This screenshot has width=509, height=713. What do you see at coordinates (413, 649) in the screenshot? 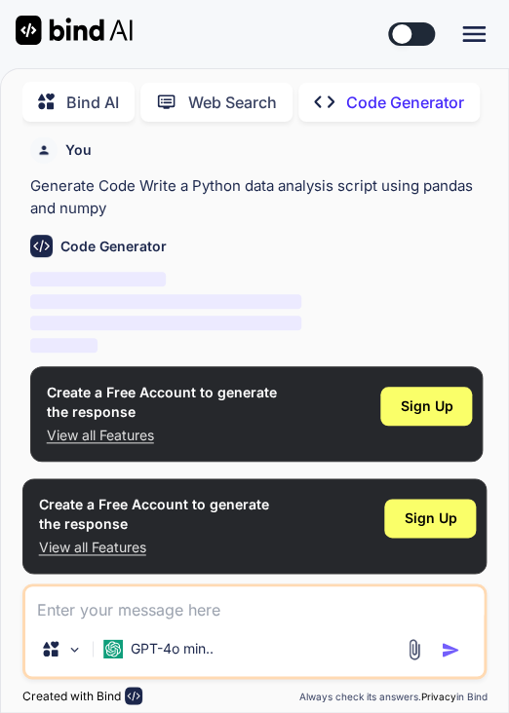
I see `img: attachment` at bounding box center [413, 649].